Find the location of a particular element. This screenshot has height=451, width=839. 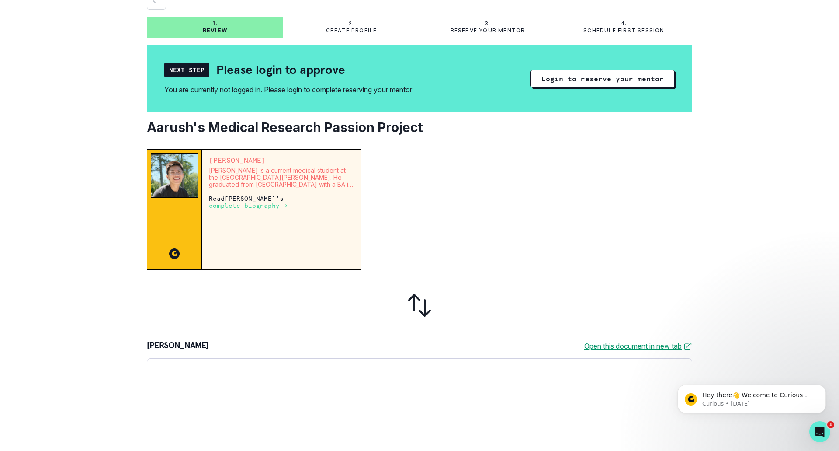

p: complete biography → is located at coordinates (248, 205).